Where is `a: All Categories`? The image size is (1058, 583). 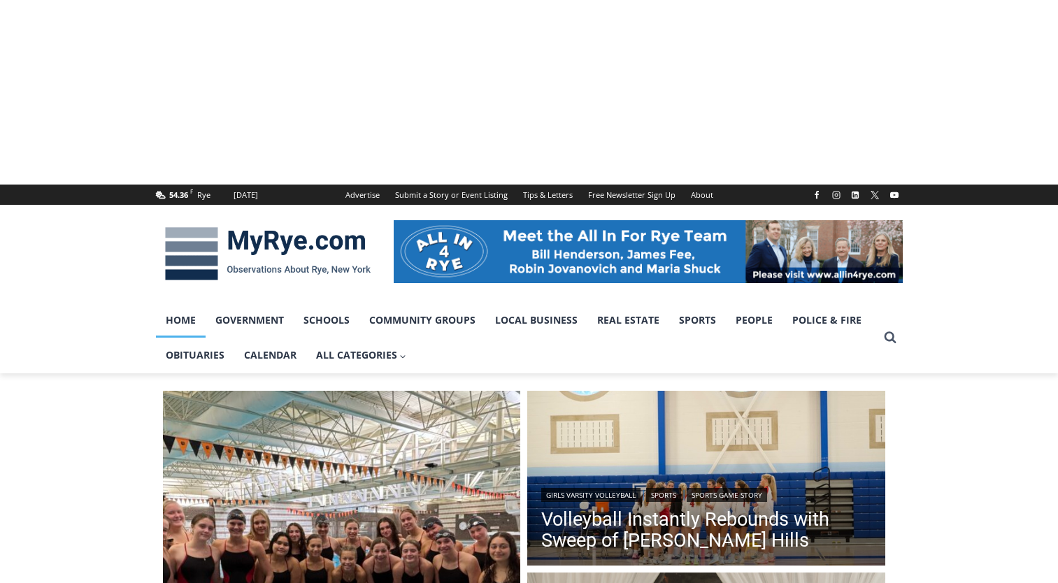 a: All Categories is located at coordinates (362, 355).